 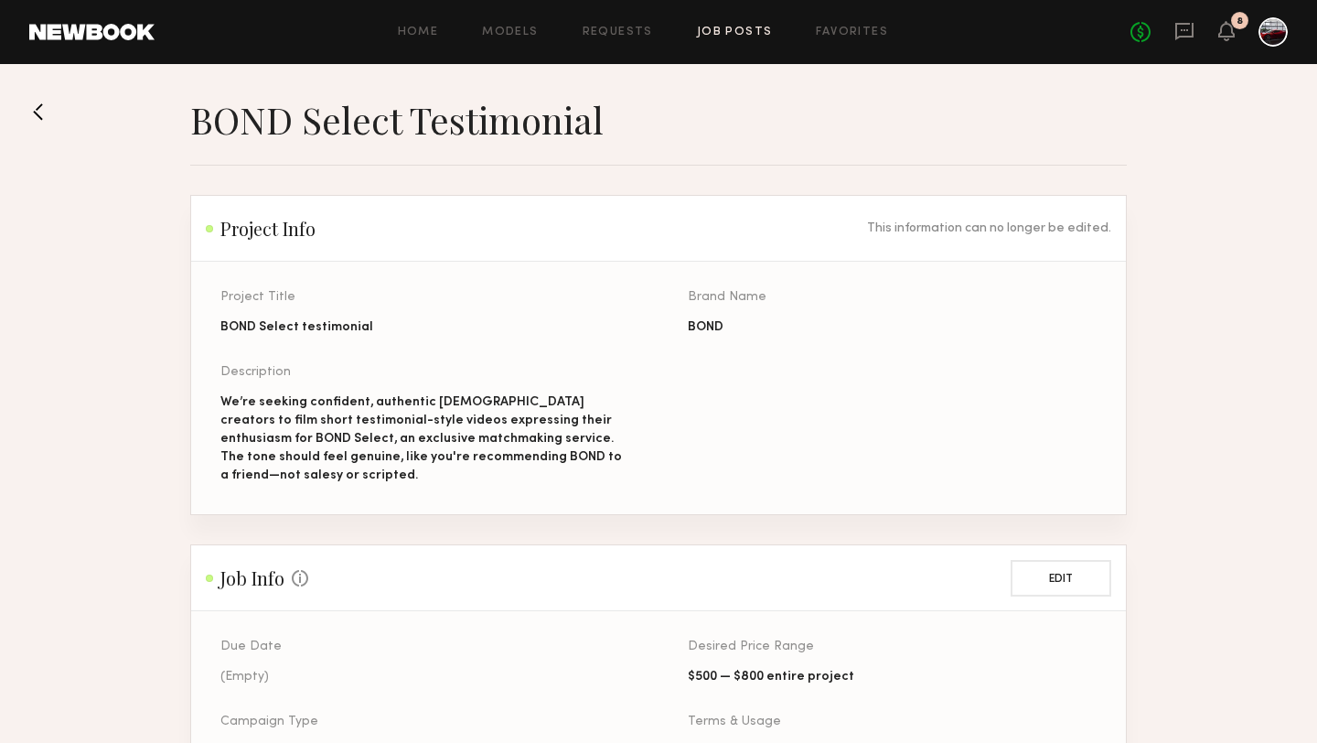 What do you see at coordinates (397, 120) in the screenshot?
I see `h1: BOND Select testimonial` at bounding box center [397, 120].